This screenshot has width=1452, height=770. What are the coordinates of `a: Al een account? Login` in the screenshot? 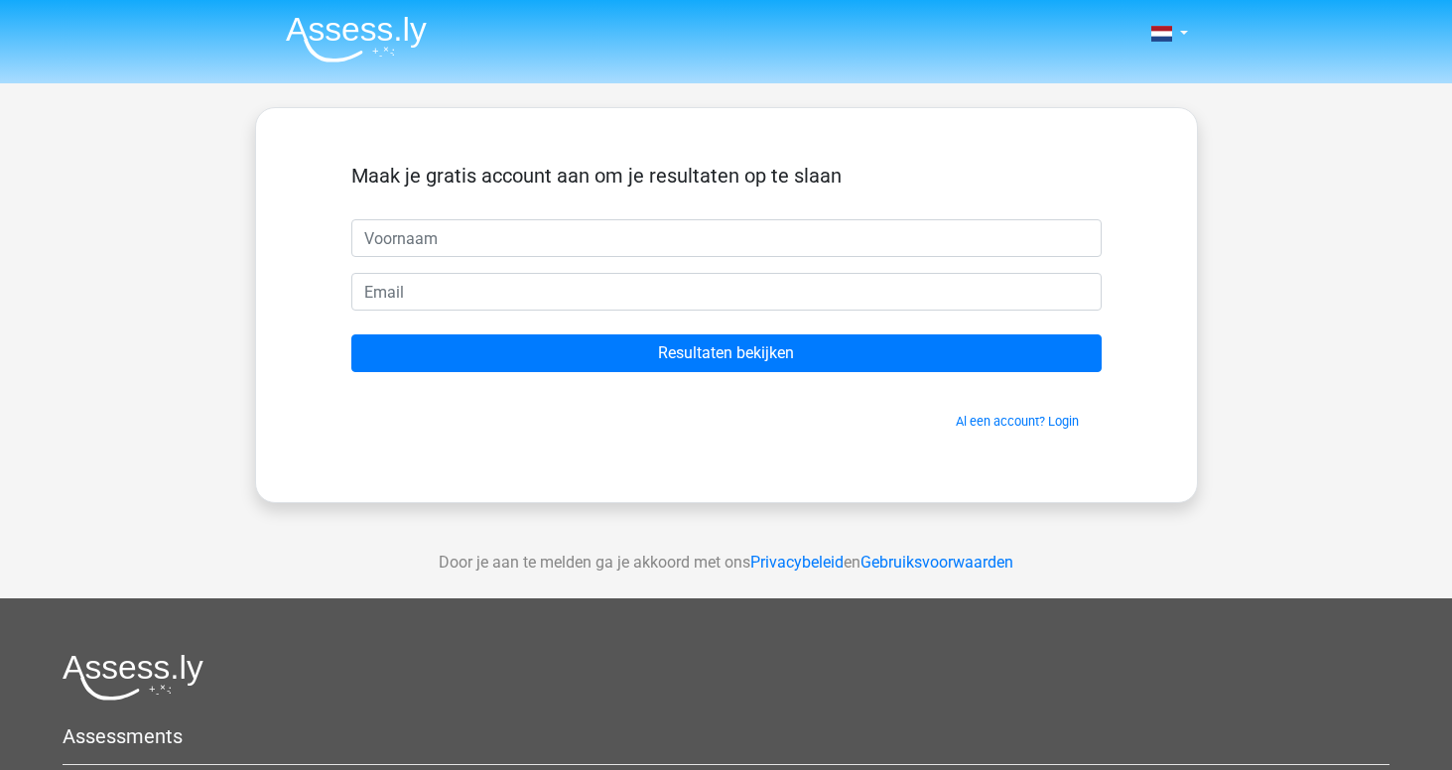 It's located at (1018, 421).